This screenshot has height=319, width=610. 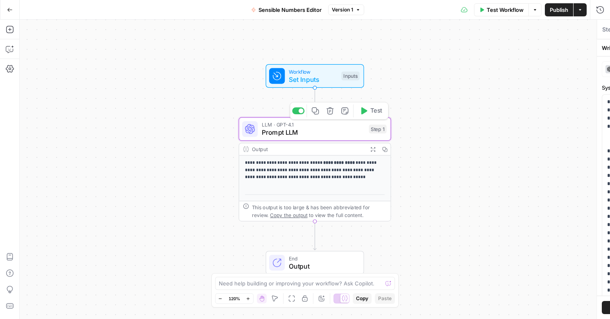 I want to click on span: 120%, so click(x=234, y=298).